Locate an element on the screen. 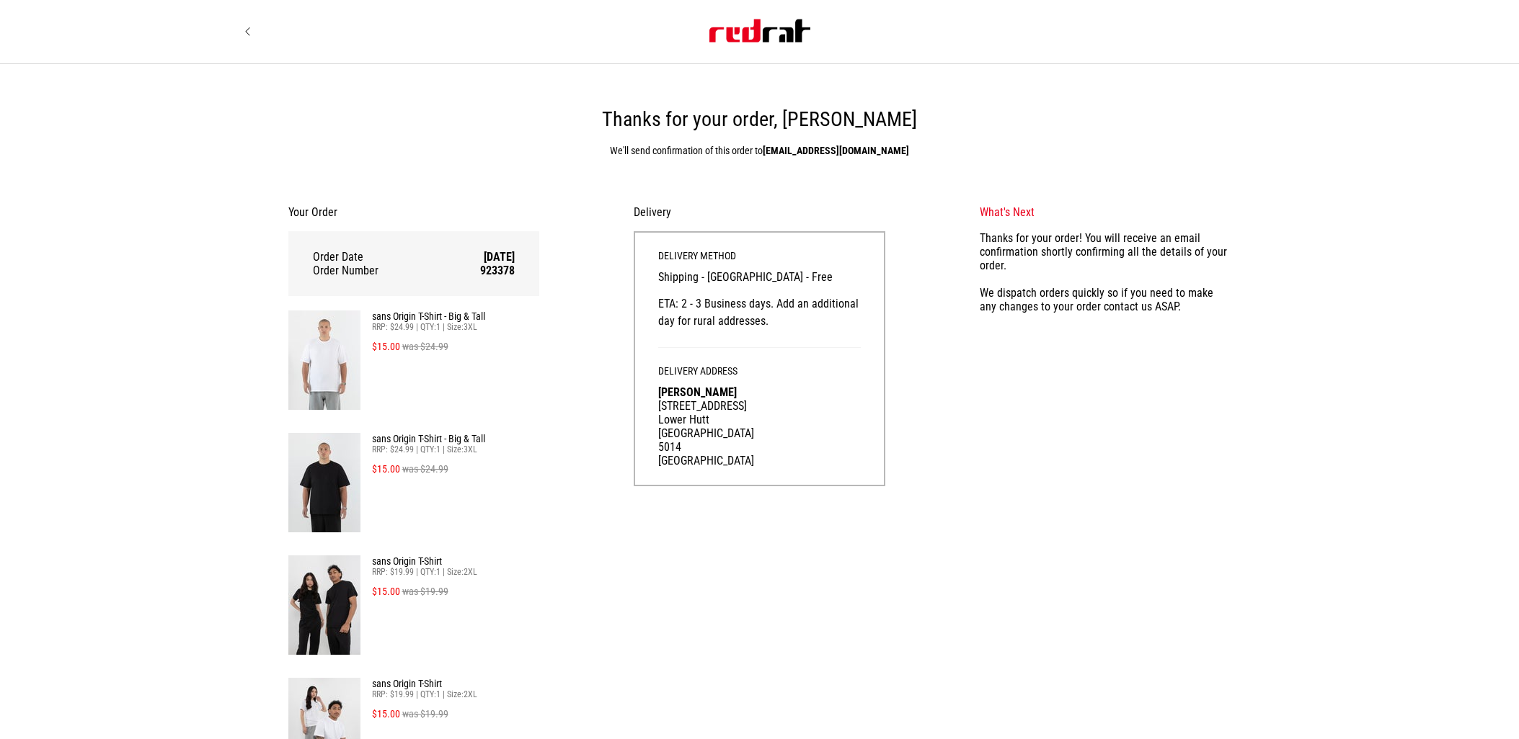 This screenshot has height=739, width=1519. th: Order Date is located at coordinates (378, 257).